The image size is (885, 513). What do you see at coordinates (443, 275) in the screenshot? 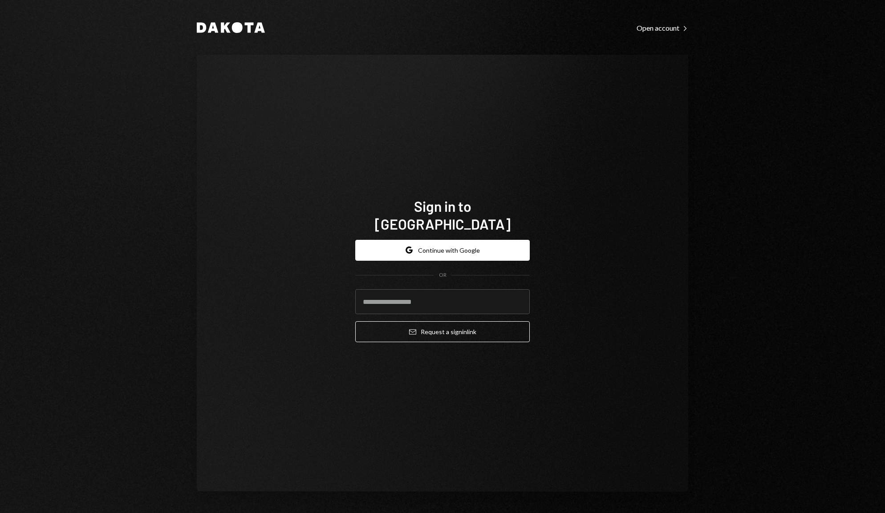
I see `div: OR` at bounding box center [443, 275].